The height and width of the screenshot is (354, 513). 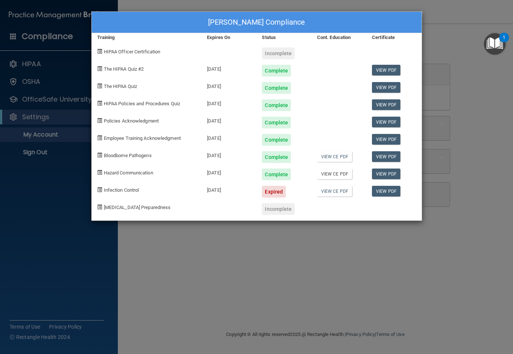 I want to click on span: Infection Control, so click(x=121, y=190).